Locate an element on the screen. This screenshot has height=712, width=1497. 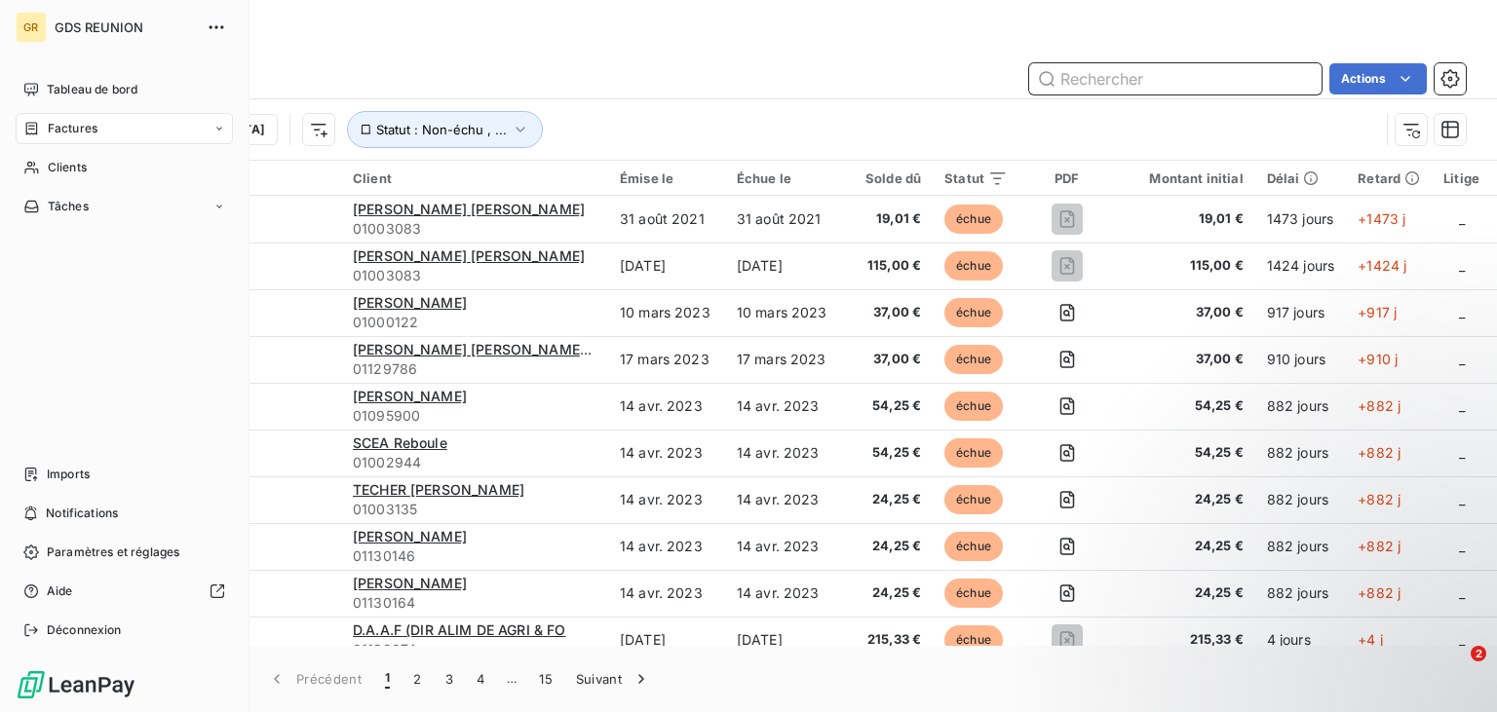
span: 01132074 is located at coordinates (475, 650).